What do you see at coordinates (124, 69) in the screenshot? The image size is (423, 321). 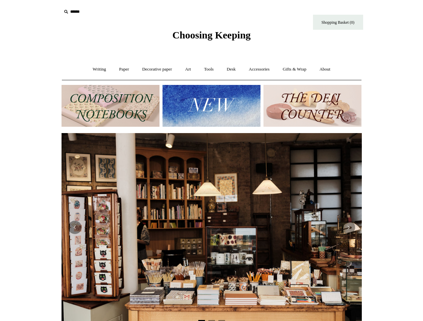 I see `a: Paper` at bounding box center [124, 69].